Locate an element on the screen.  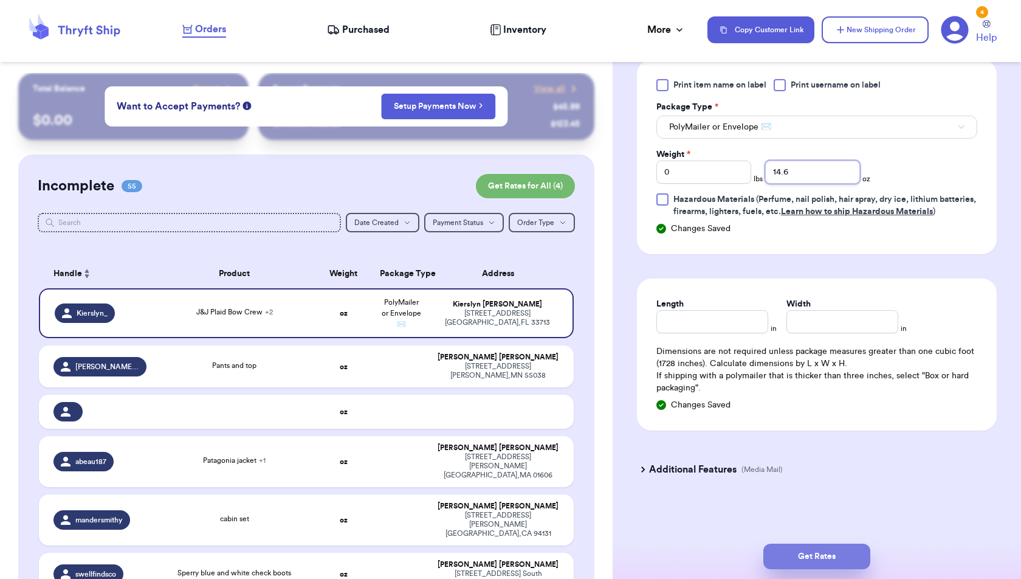
h2: Incomplete is located at coordinates (76, 186).